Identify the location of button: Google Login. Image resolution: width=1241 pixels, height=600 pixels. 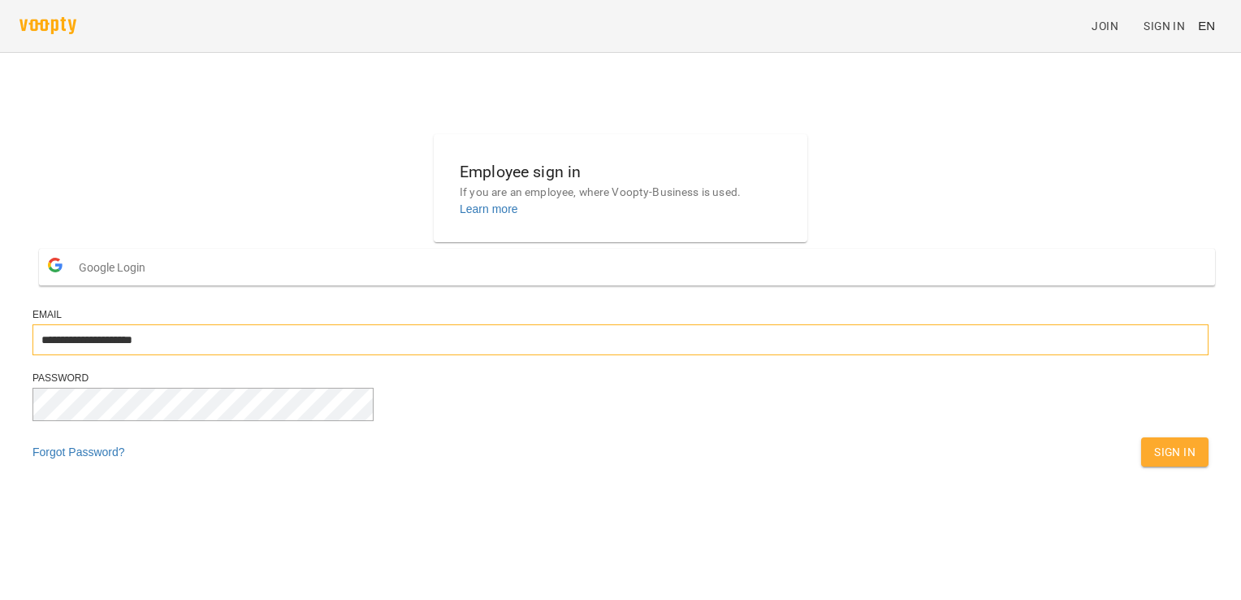
(627, 266).